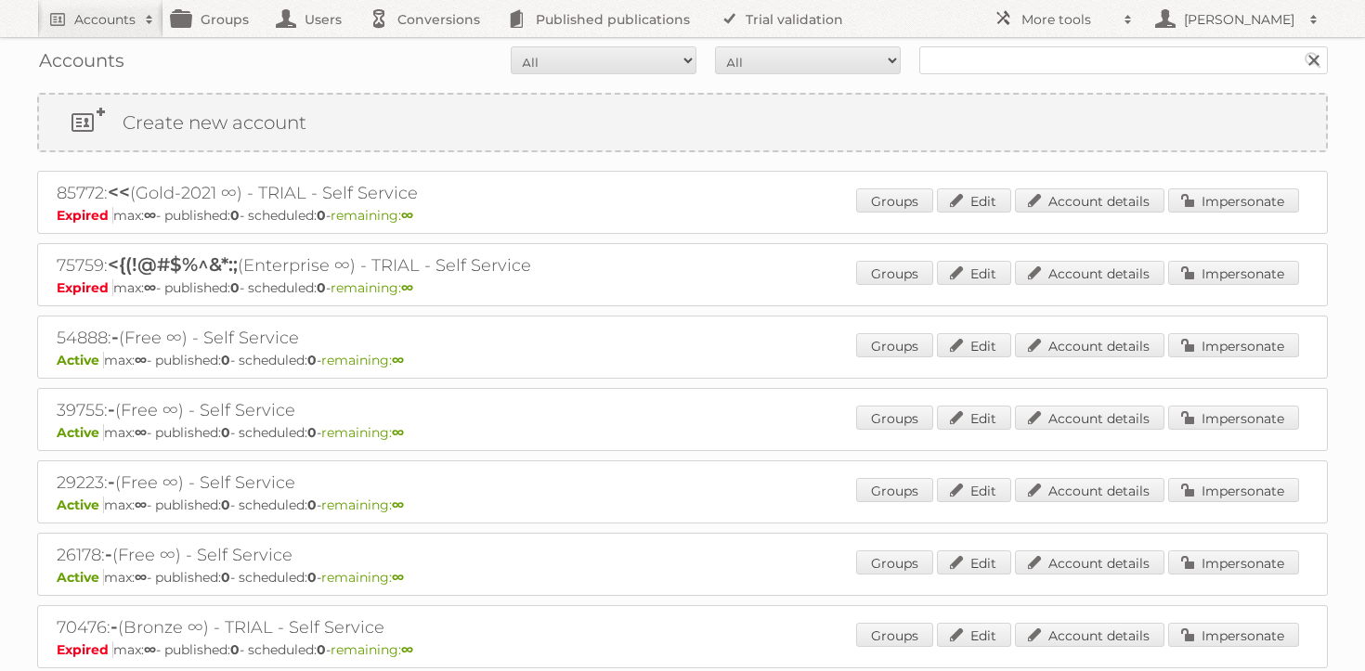 The width and height of the screenshot is (1365, 671). What do you see at coordinates (382, 193) in the screenshot?
I see `h2: 85772: (Gold-2021 ∞) - TRIAL - Self Service` at bounding box center [382, 193].